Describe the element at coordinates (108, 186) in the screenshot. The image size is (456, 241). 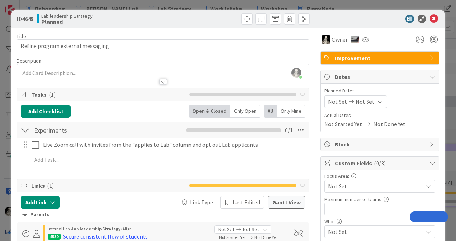
I see `span: Links` at that location.